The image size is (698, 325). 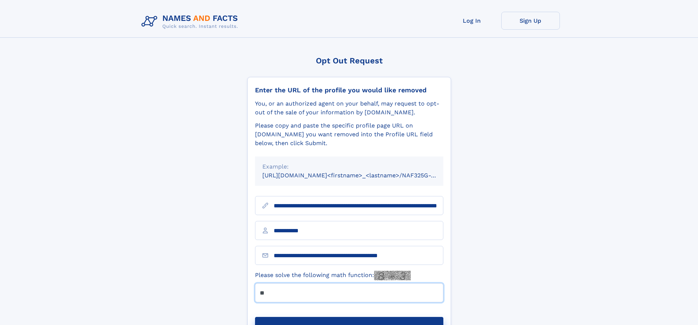 I want to click on a: Sign Up, so click(x=531, y=21).